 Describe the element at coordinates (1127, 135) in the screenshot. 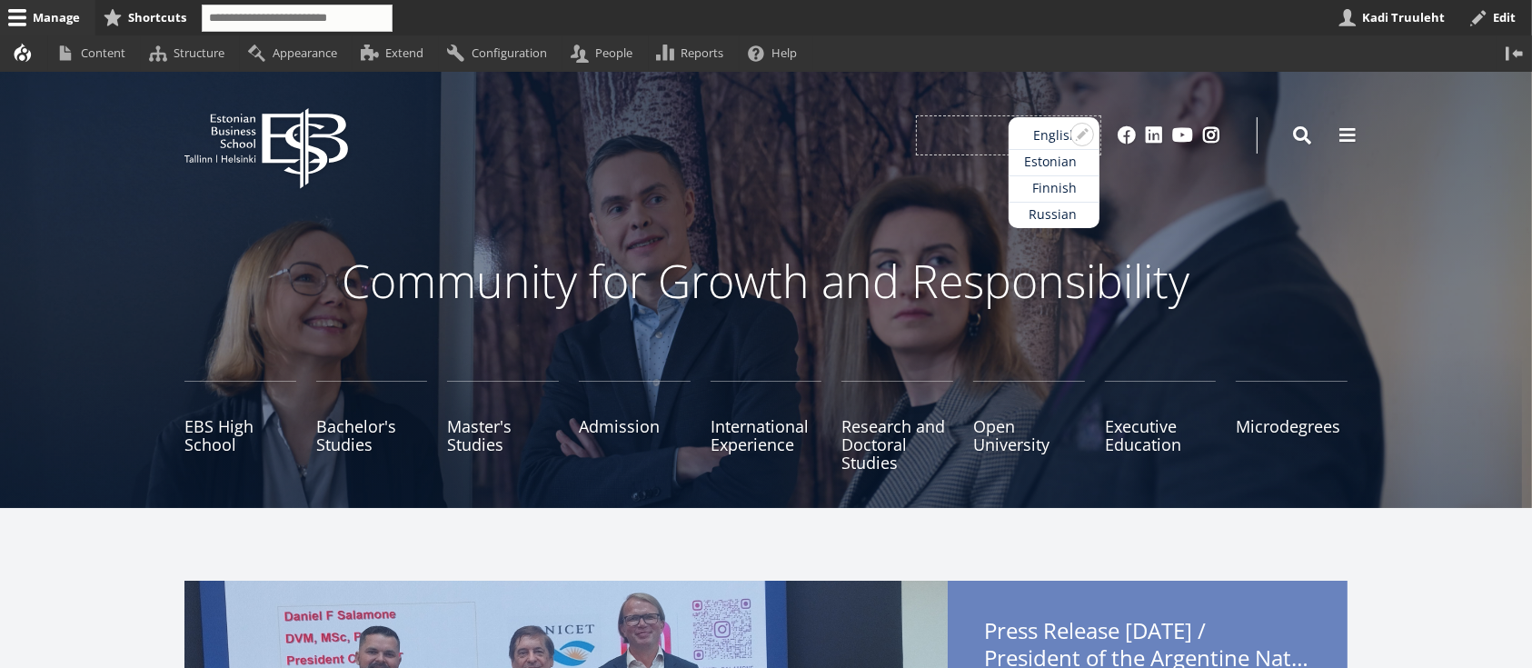

I see `a: Facebook` at that location.